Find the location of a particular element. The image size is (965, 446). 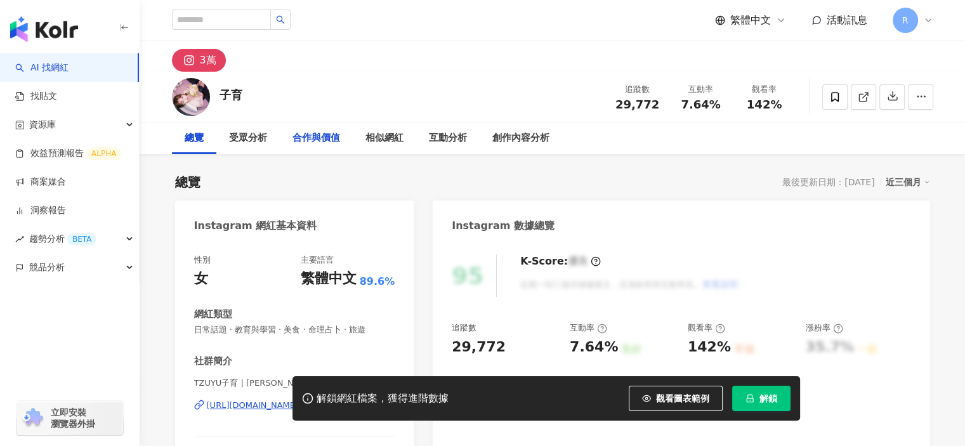

img: chrome extension is located at coordinates (32, 418).